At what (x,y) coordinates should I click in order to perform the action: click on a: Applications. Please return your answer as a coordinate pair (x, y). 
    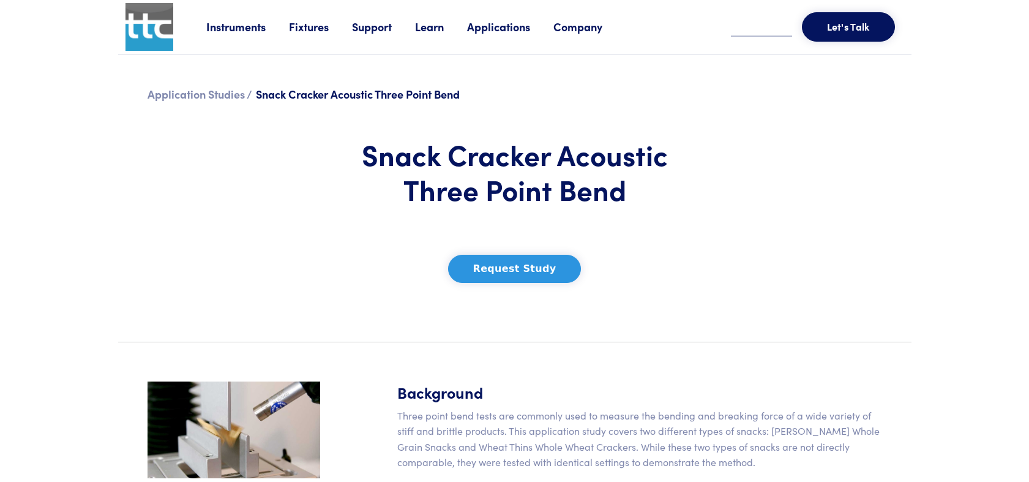
    Looking at the image, I should click on (510, 26).